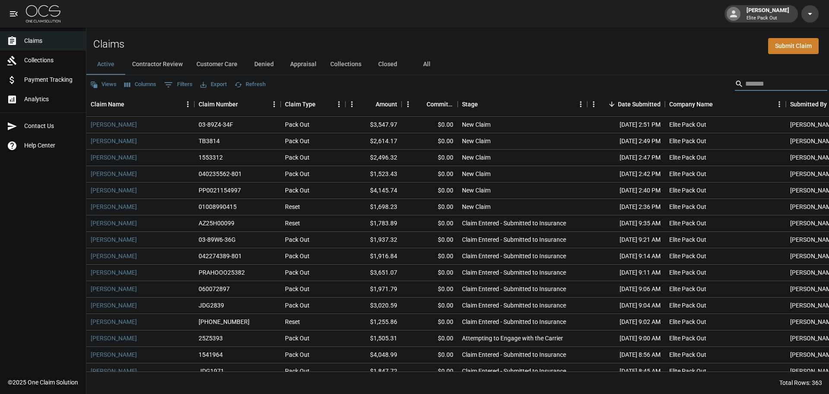  What do you see at coordinates (214, 289) in the screenshot?
I see `div: 060072897` at bounding box center [214, 289].